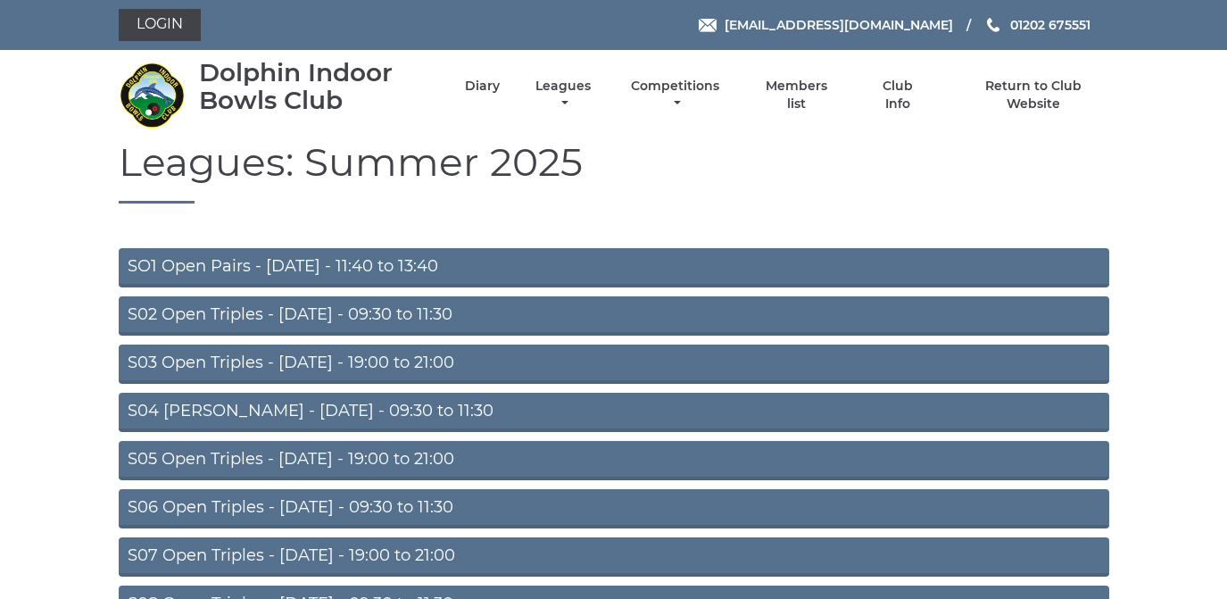  What do you see at coordinates (316, 87) in the screenshot?
I see `div: Dolphin Indoor Bowls Club` at bounding box center [316, 87].